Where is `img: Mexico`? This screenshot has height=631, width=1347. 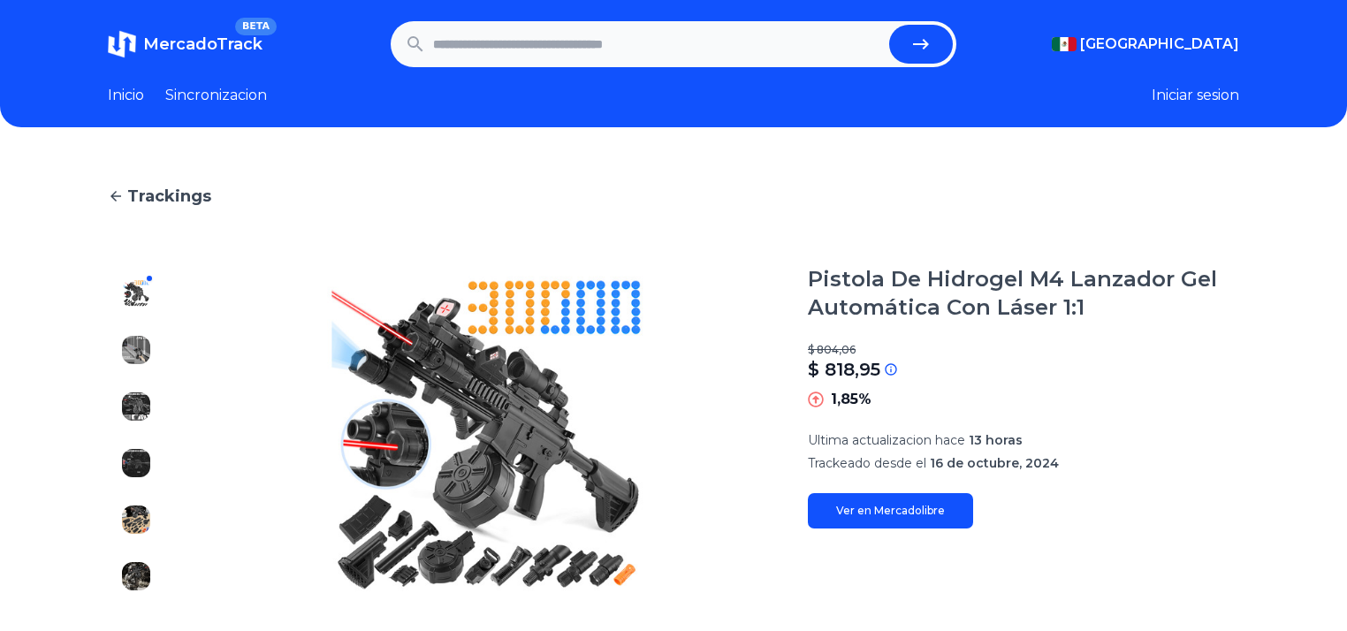 img: Mexico is located at coordinates (1064, 44).